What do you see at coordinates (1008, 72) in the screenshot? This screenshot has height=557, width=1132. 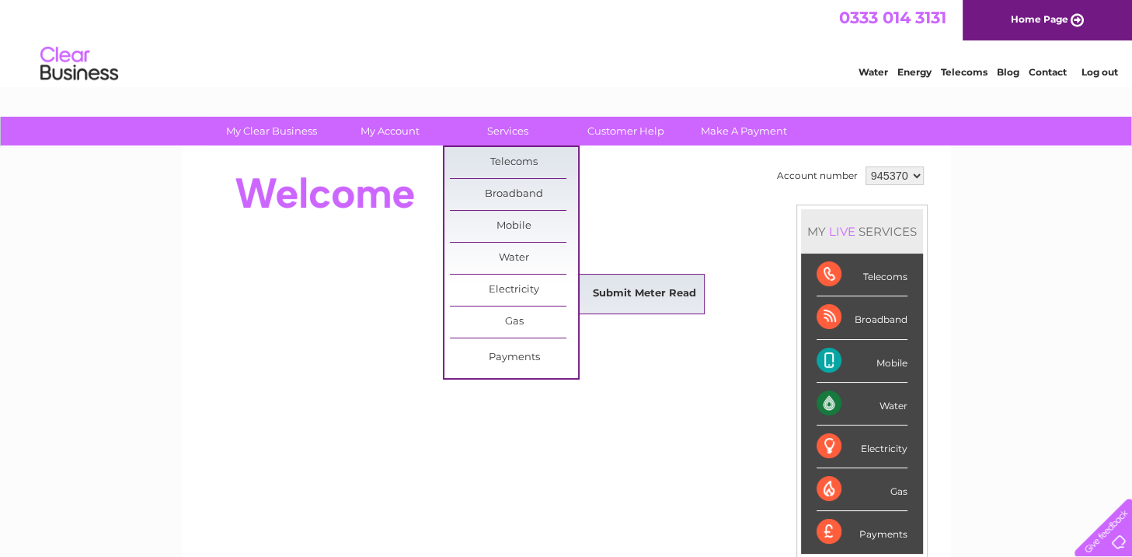 I see `a: Blog` at bounding box center [1008, 72].